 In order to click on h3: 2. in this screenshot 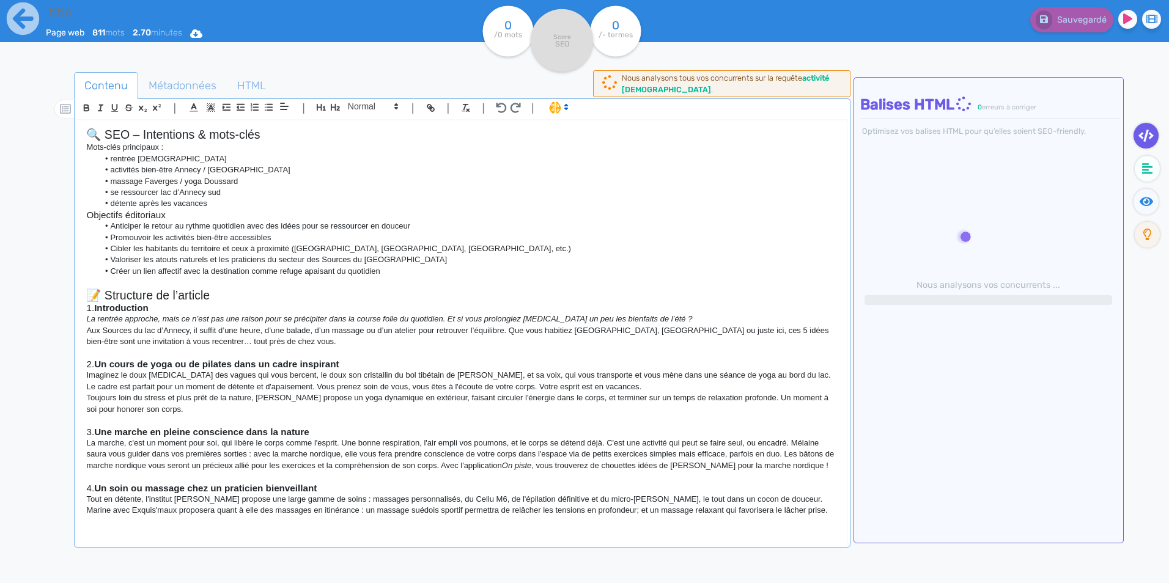, I will do `click(462, 364)`.